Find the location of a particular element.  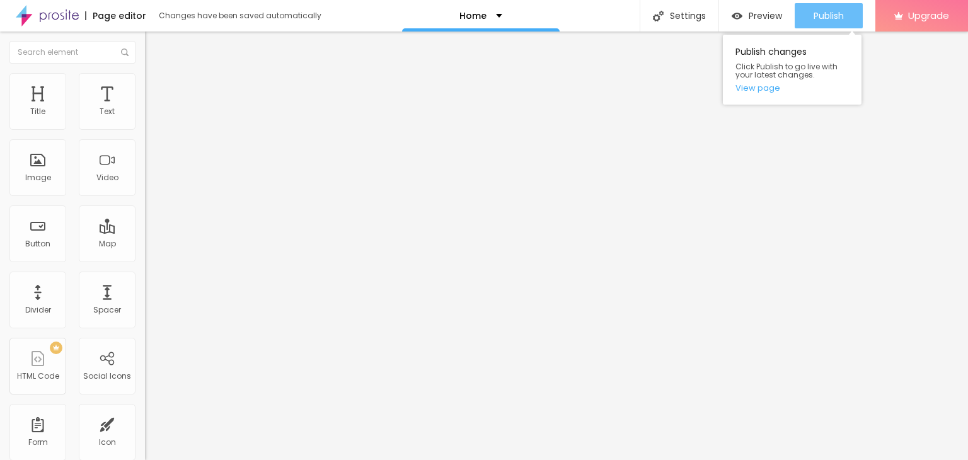

p: Home is located at coordinates (473, 16).